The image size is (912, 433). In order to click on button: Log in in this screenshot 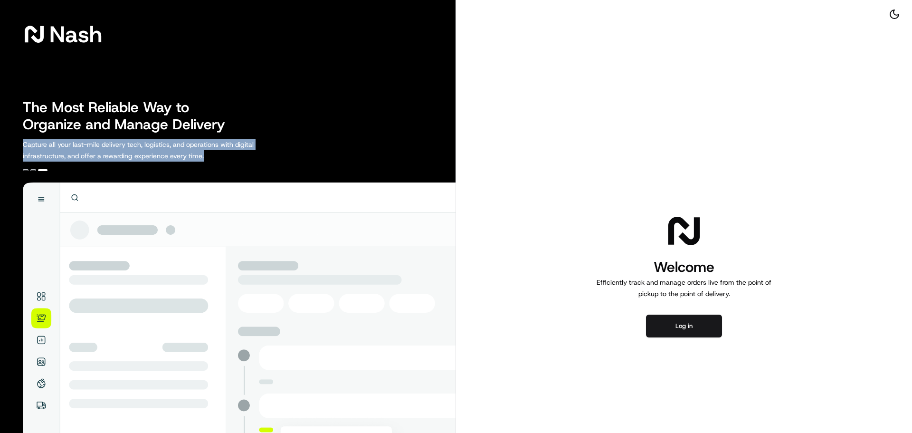, I will do `click(684, 326)`.